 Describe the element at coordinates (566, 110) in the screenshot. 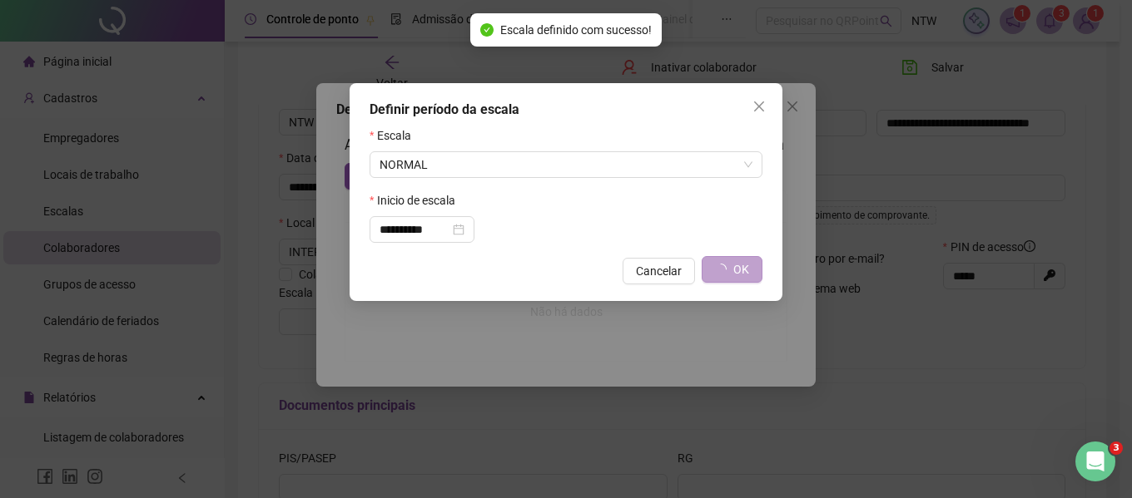

I see `div: Definir período da escala` at that location.